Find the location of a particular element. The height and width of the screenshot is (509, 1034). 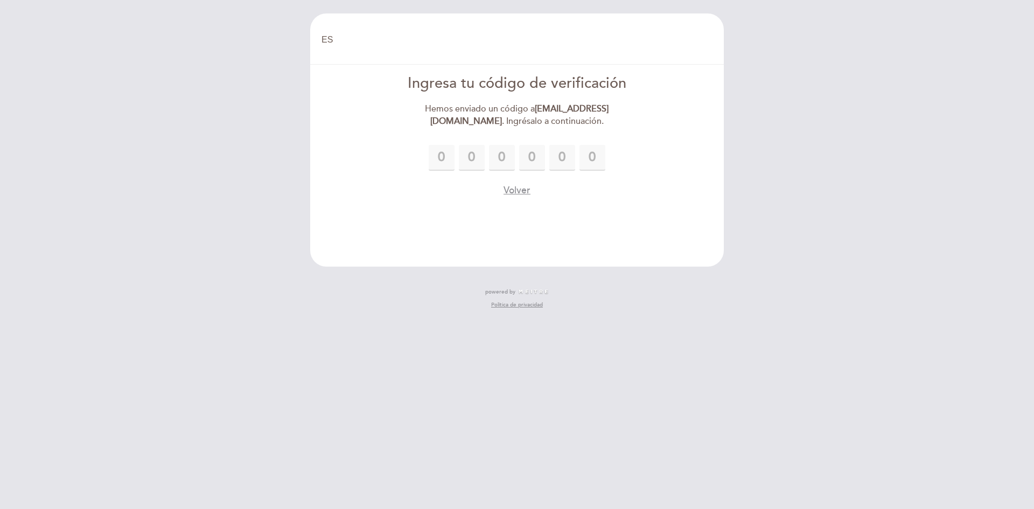

span: powered by is located at coordinates (500, 292).